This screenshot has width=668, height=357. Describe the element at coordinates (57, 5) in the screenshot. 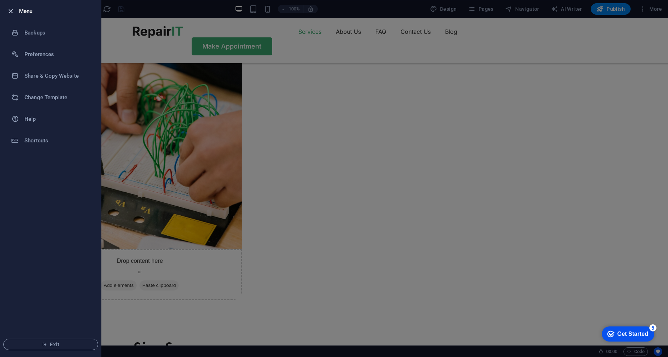

I see `div: 5` at that location.